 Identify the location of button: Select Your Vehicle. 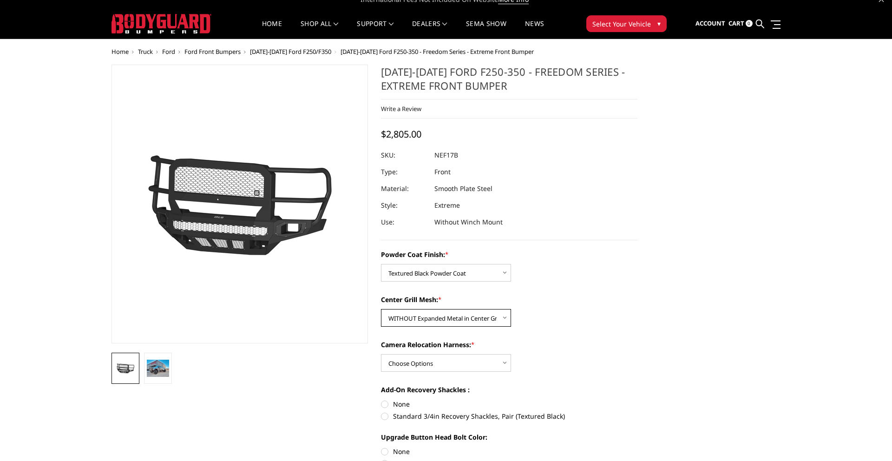
(626, 24).